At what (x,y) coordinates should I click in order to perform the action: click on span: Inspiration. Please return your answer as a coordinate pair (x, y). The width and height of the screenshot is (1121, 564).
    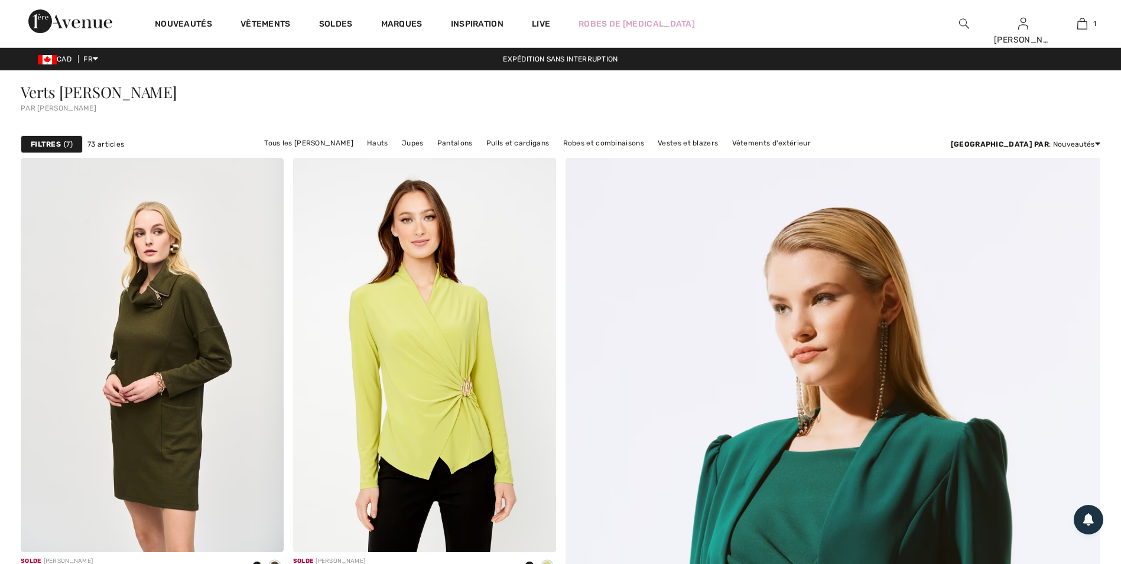
    Looking at the image, I should click on (477, 25).